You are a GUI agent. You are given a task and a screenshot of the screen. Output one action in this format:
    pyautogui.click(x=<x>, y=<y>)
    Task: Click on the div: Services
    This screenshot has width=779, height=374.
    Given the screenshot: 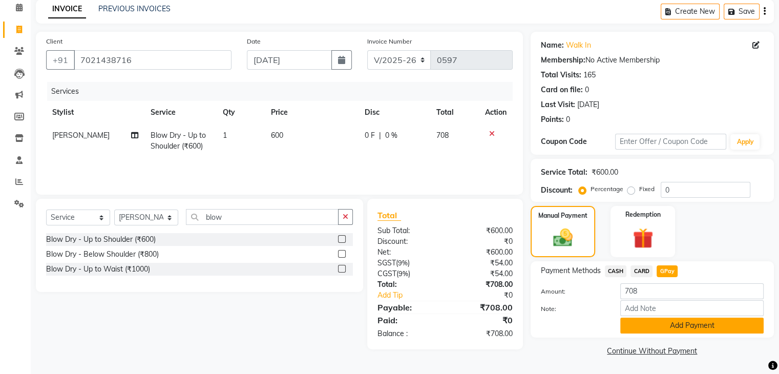 What is the action you would take?
    pyautogui.click(x=284, y=91)
    